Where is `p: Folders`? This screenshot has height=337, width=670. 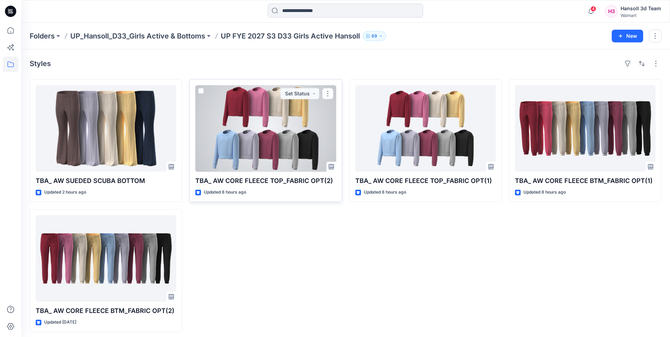 p: Folders is located at coordinates (42, 36).